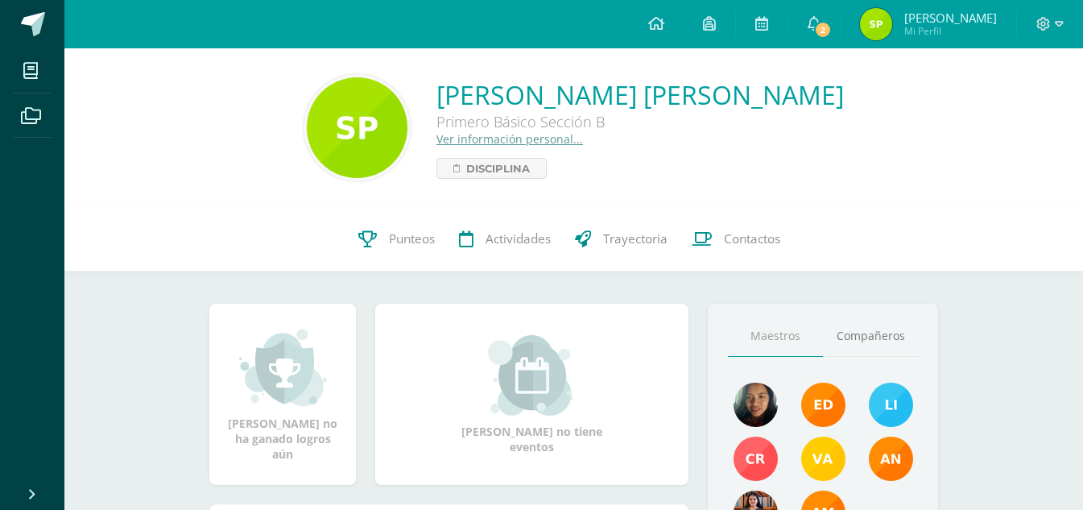 The width and height of the screenshot is (1083, 510). I want to click on a: Maestros, so click(775, 336).